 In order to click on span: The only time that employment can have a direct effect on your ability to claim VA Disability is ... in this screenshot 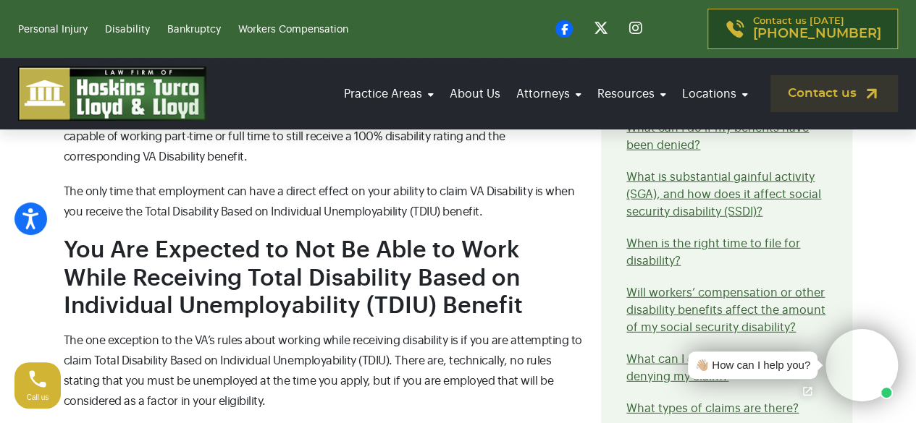, I will do `click(319, 202)`.